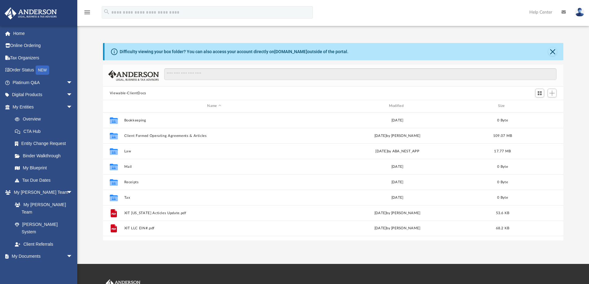  I want to click on a: My Documentsarrow_drop_down, so click(41, 257).